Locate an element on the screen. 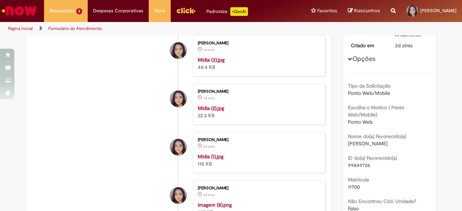  b: Escolha o Motivo ( Ponto Web/Mobile) is located at coordinates (376, 111).